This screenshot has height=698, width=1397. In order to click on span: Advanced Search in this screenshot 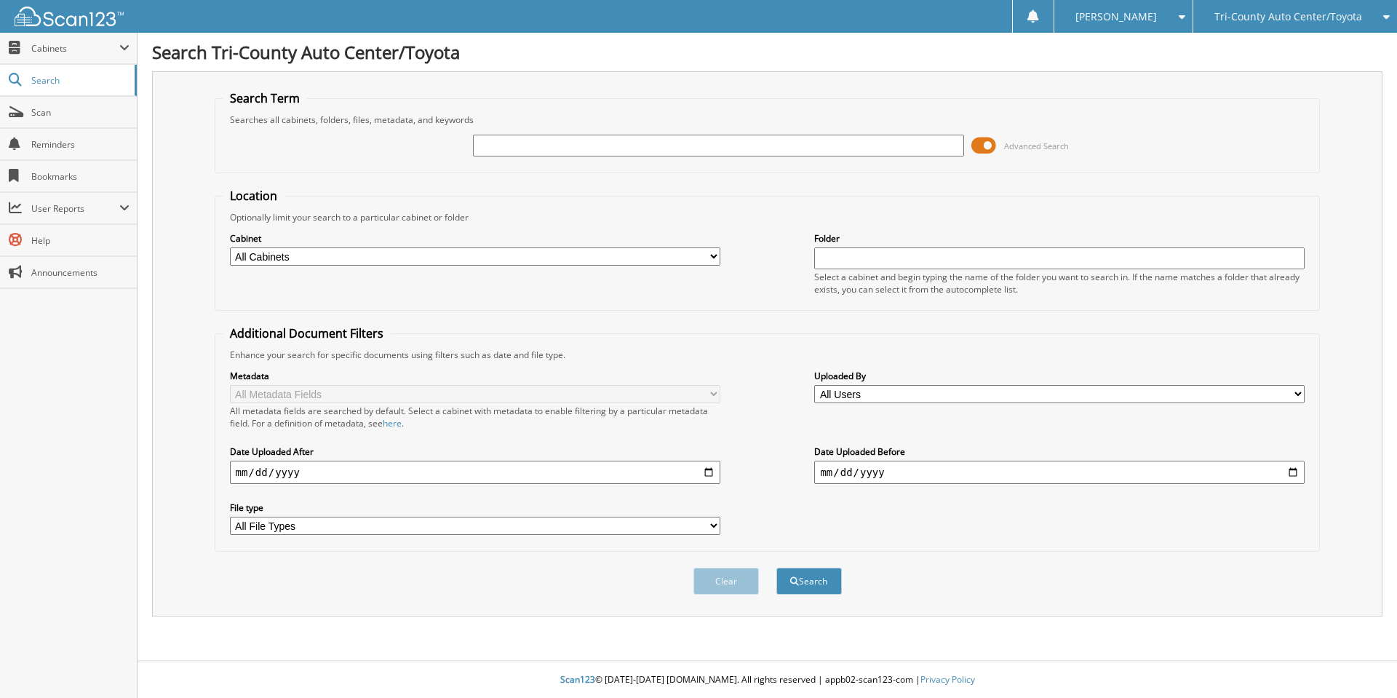, I will do `click(1036, 146)`.